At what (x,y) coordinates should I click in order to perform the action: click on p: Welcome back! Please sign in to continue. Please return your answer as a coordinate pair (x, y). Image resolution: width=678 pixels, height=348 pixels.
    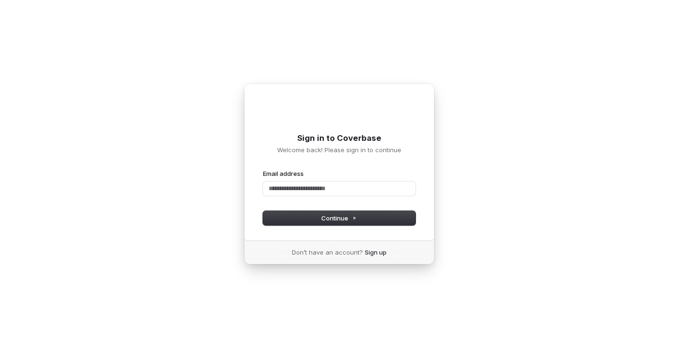
    Looking at the image, I should click on (339, 150).